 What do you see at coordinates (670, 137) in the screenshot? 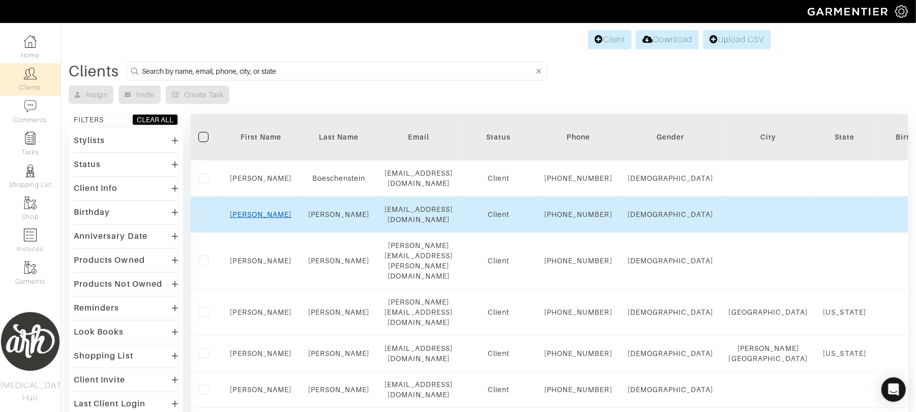
I see `div: Gender` at bounding box center [670, 137].